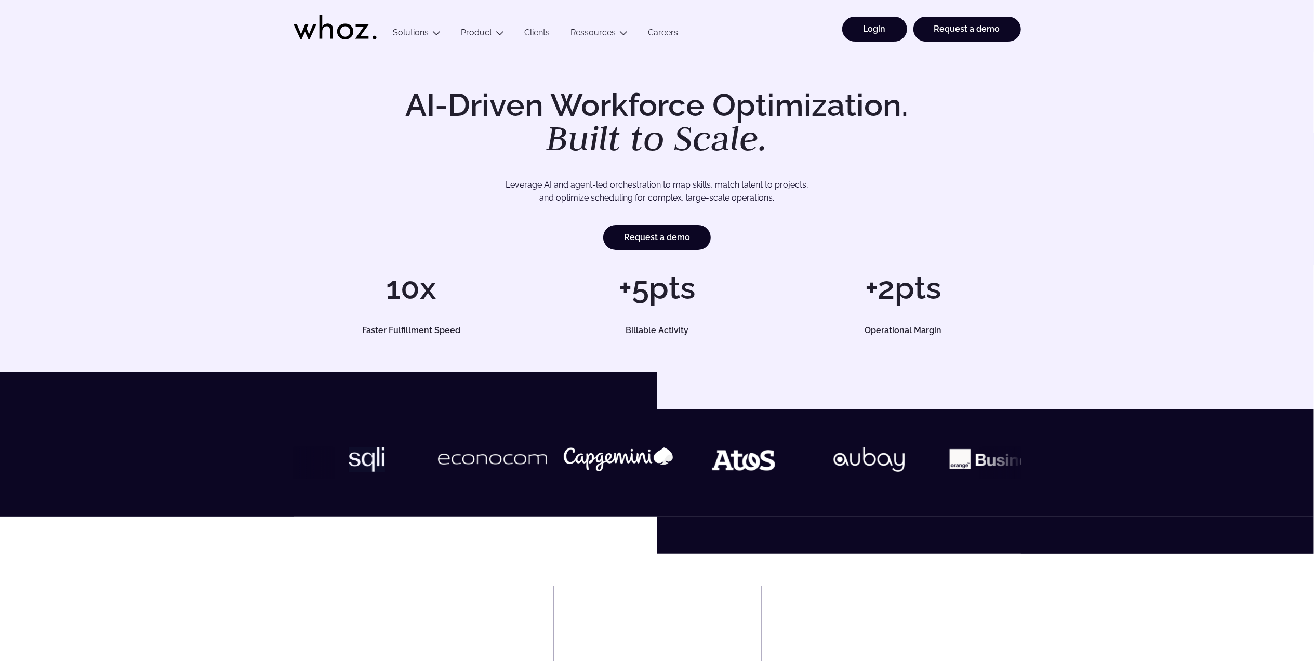  Describe the element at coordinates (599, 34) in the screenshot. I see `button: Ressources` at that location.